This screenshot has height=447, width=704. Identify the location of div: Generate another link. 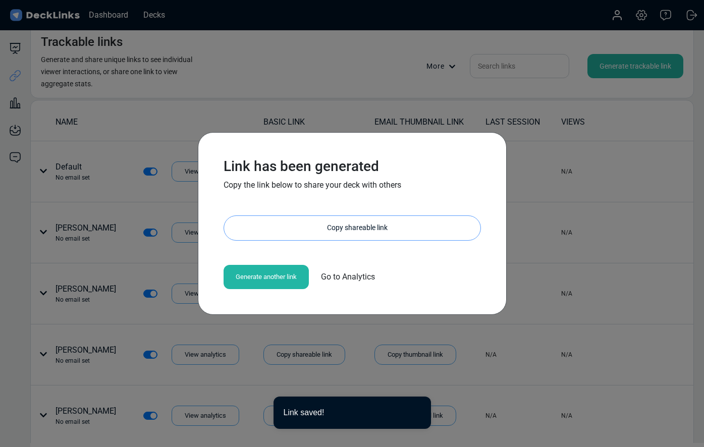
(266, 277).